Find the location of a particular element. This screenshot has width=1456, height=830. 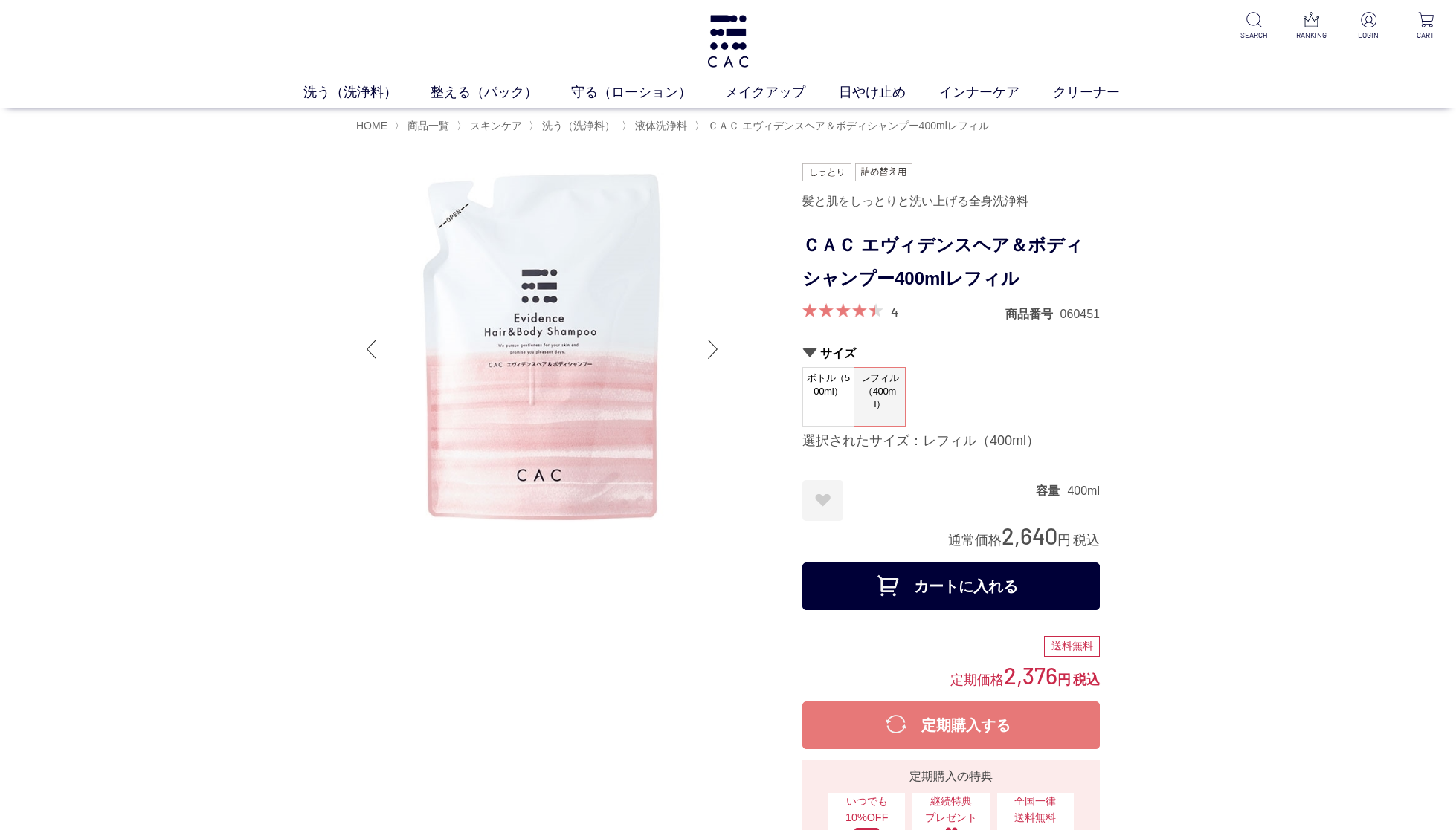

a: HOME is located at coordinates (372, 125).